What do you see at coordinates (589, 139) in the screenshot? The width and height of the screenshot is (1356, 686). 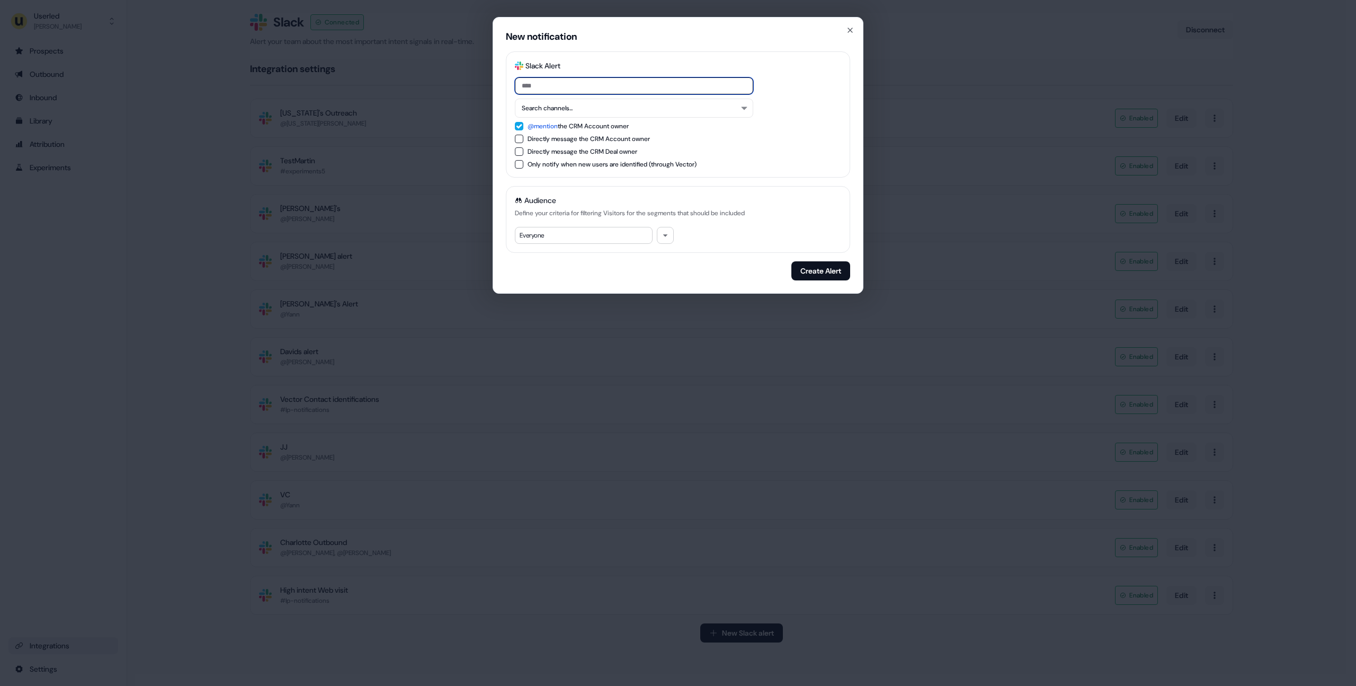 I see `div: Directly message the CRM Account owner` at bounding box center [589, 139].